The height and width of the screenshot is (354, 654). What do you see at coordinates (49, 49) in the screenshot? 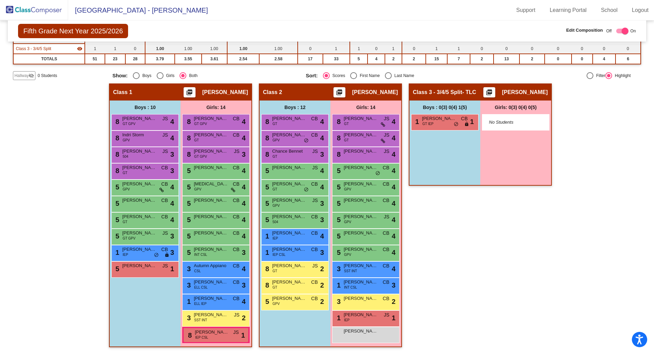
I see `td: Sarah Starr - TLC` at bounding box center [49, 49].